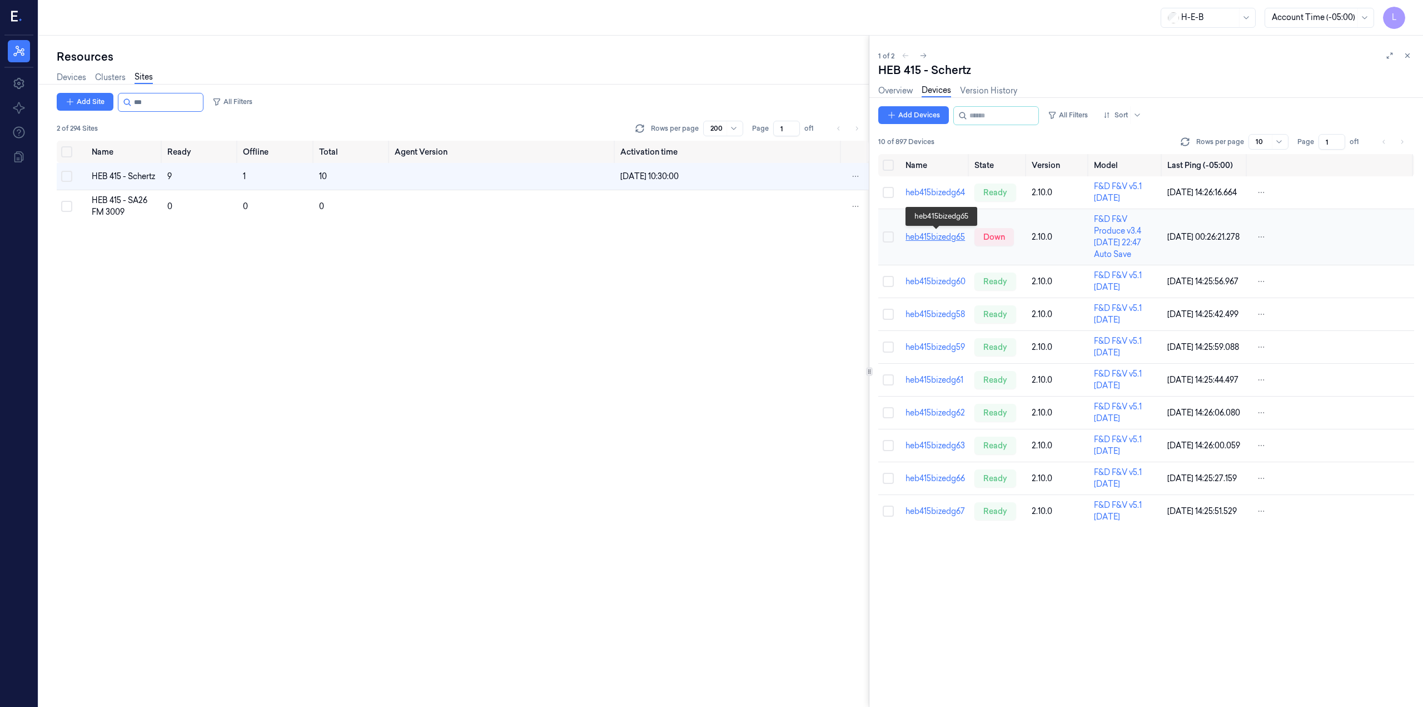 Image resolution: width=1423 pixels, height=707 pixels. What do you see at coordinates (170, 176) in the screenshot?
I see `span: 9` at bounding box center [170, 176].